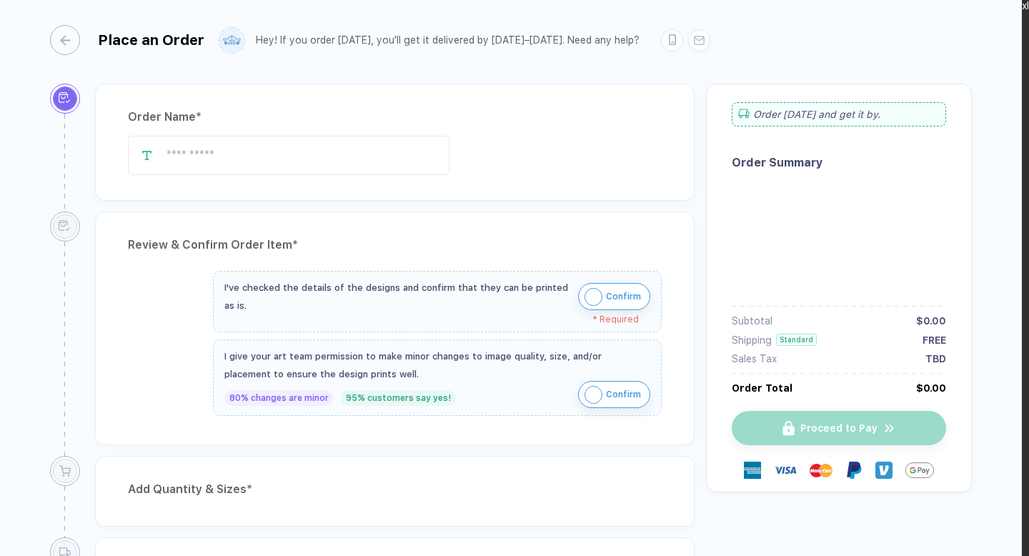  I want to click on div: Standard, so click(796, 339).